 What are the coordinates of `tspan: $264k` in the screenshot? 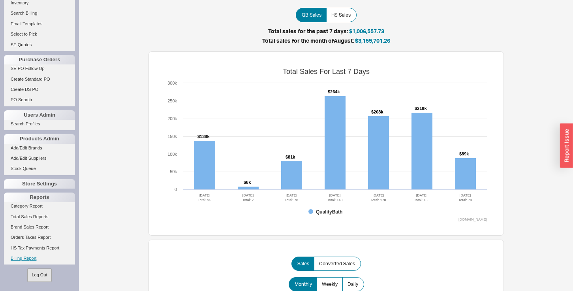 It's located at (334, 92).